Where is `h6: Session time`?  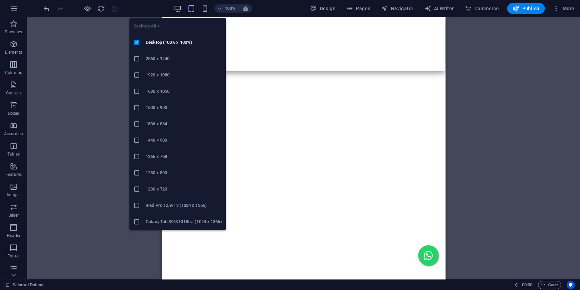 h6: Session time is located at coordinates (523, 285).